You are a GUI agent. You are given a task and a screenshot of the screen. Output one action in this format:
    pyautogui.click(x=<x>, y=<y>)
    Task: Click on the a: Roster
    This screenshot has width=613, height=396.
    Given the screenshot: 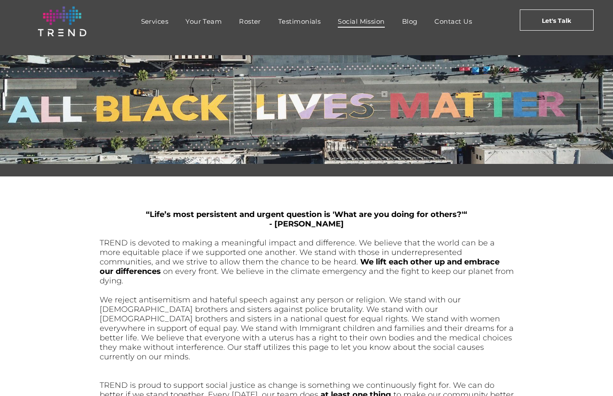 What is the action you would take?
    pyautogui.click(x=250, y=21)
    